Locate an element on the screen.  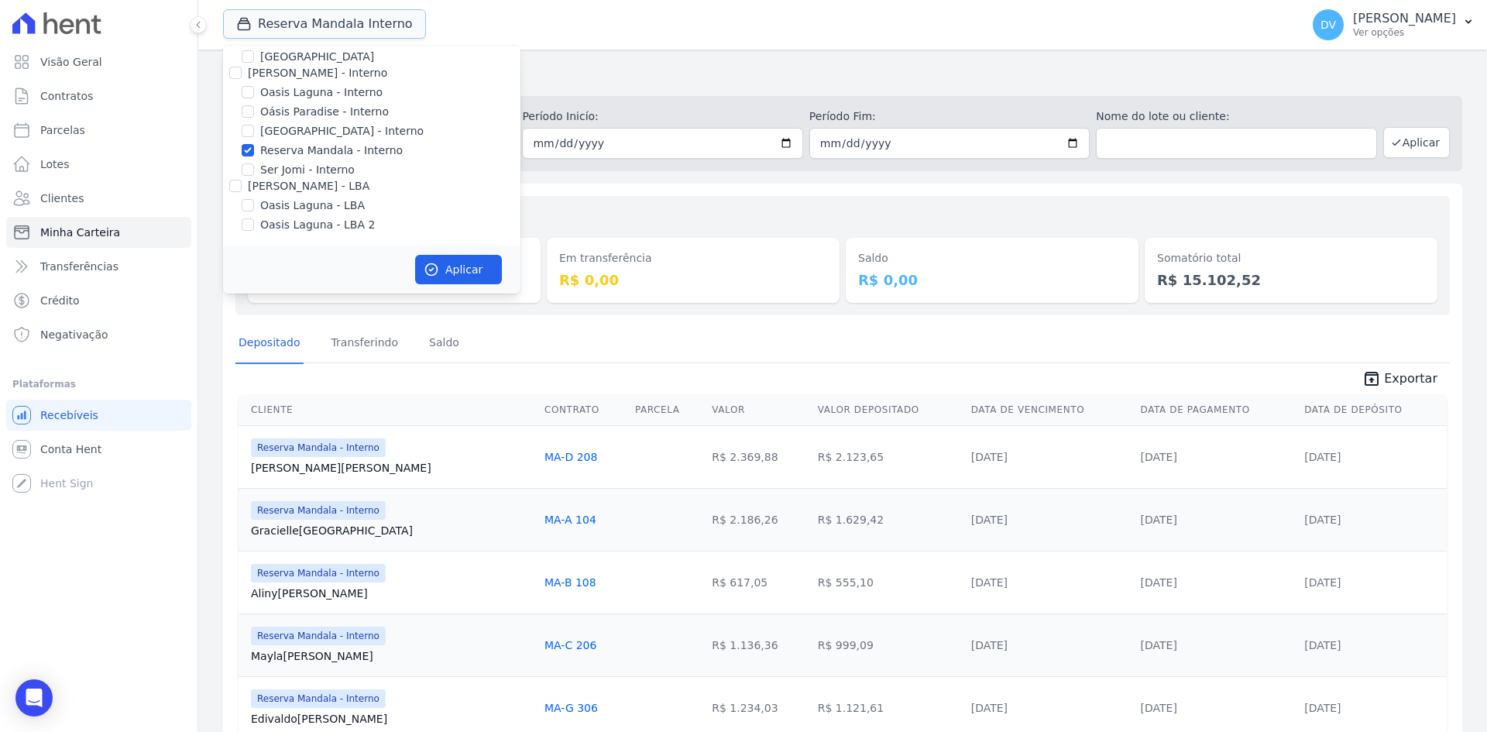
label: Reserva Mandala - Interno is located at coordinates (332, 150).